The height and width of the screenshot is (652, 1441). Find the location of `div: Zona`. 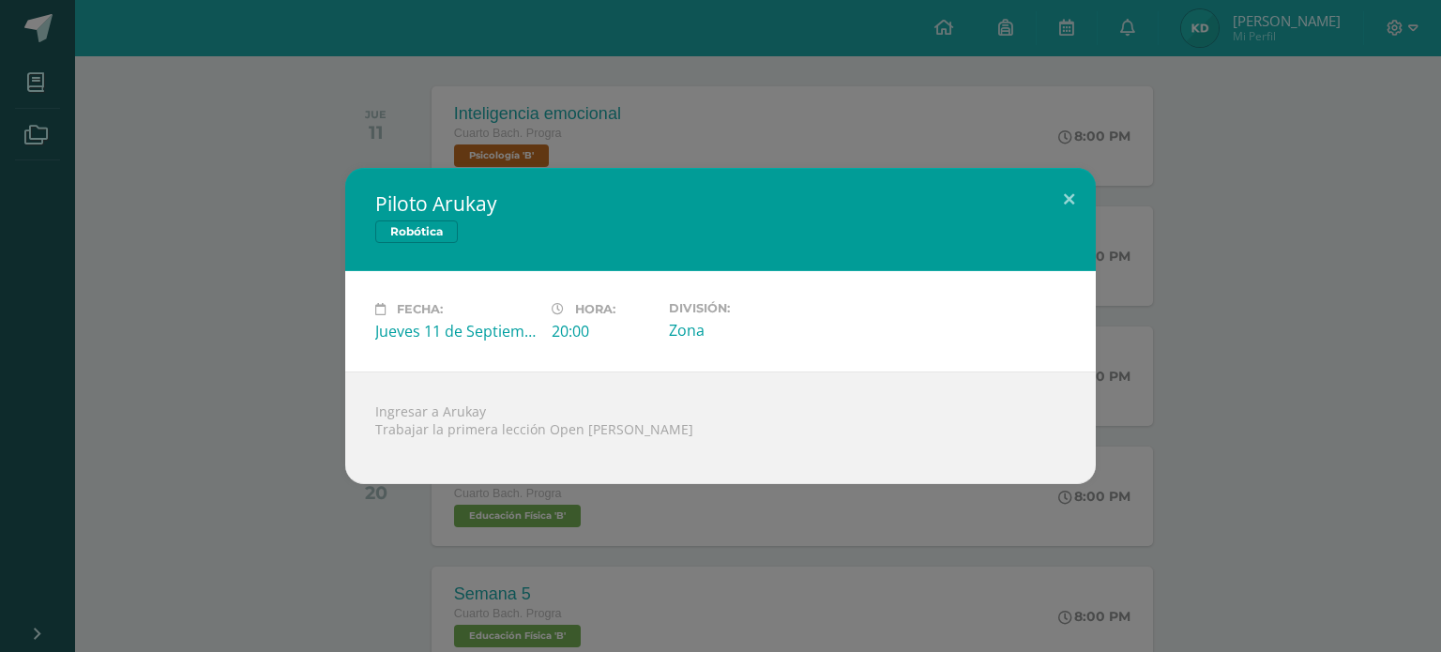

div: Zona is located at coordinates (750, 330).